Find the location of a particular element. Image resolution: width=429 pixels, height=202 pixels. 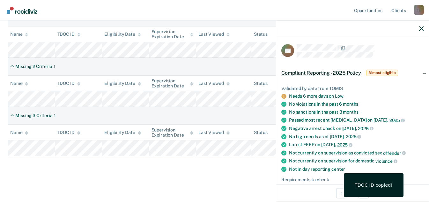

div: TDOC ID copied! is located at coordinates (374, 185).